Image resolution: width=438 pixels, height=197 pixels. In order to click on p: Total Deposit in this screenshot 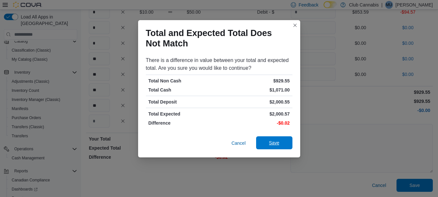, I will do `click(183, 102)`.